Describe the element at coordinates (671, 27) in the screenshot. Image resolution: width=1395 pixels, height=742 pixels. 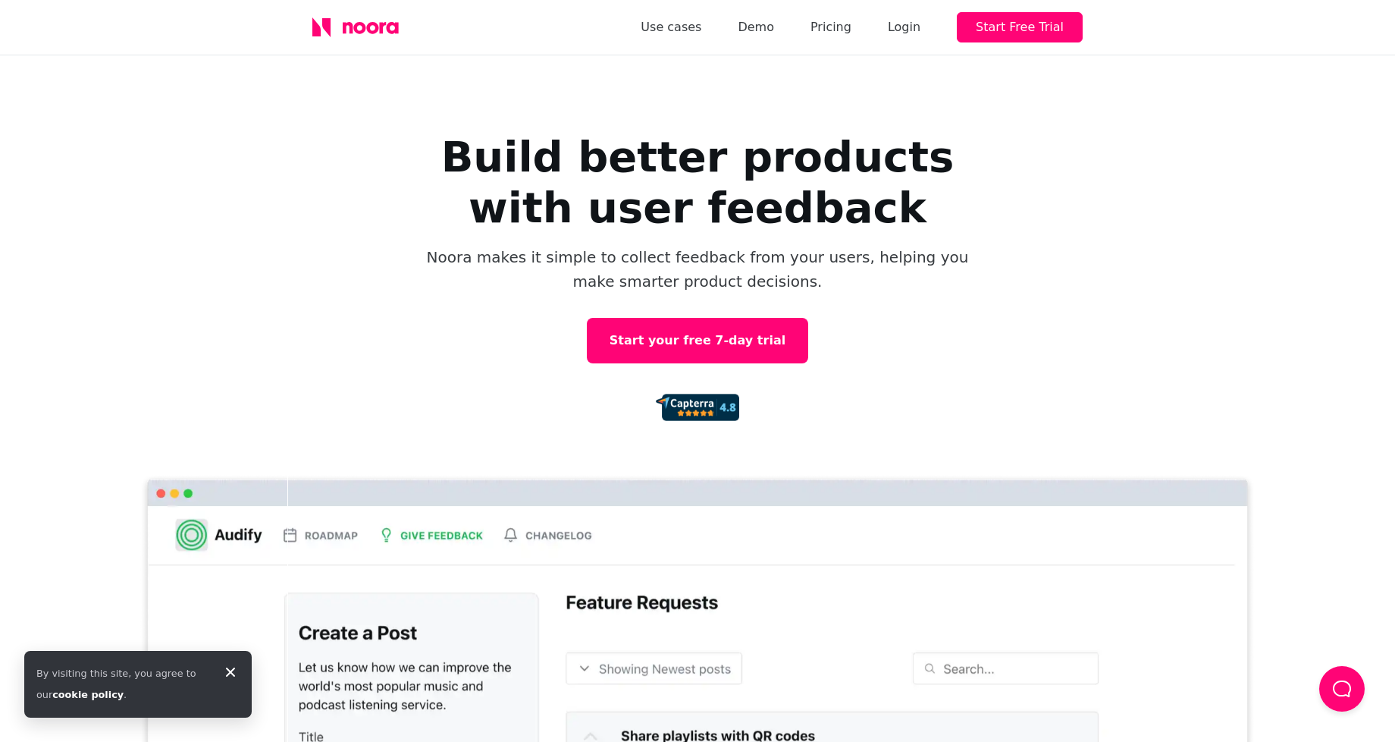
I see `a: Use cases` at that location.